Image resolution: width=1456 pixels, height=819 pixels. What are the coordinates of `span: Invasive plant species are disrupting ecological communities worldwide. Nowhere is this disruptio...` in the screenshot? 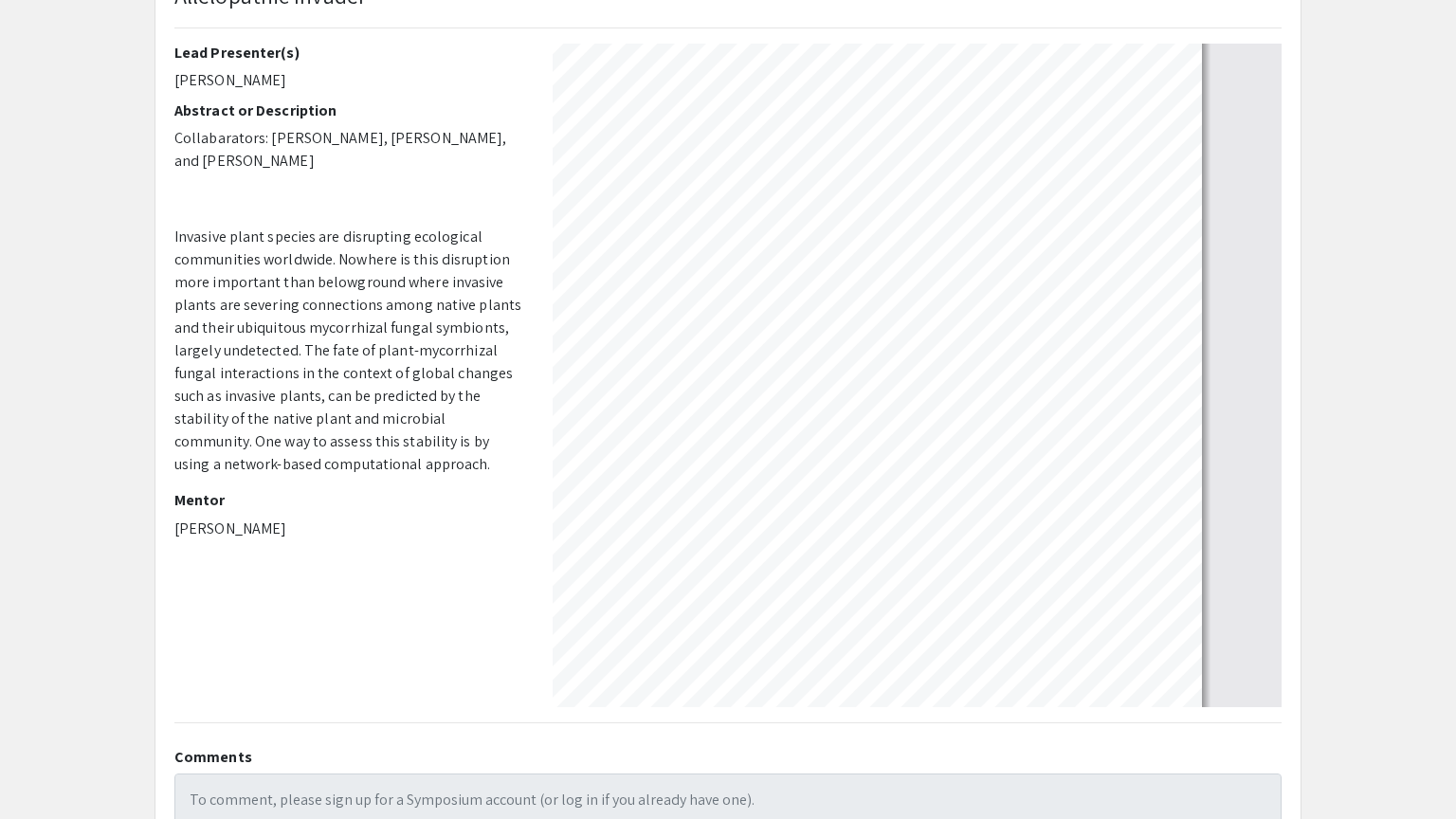 It's located at (348, 350).